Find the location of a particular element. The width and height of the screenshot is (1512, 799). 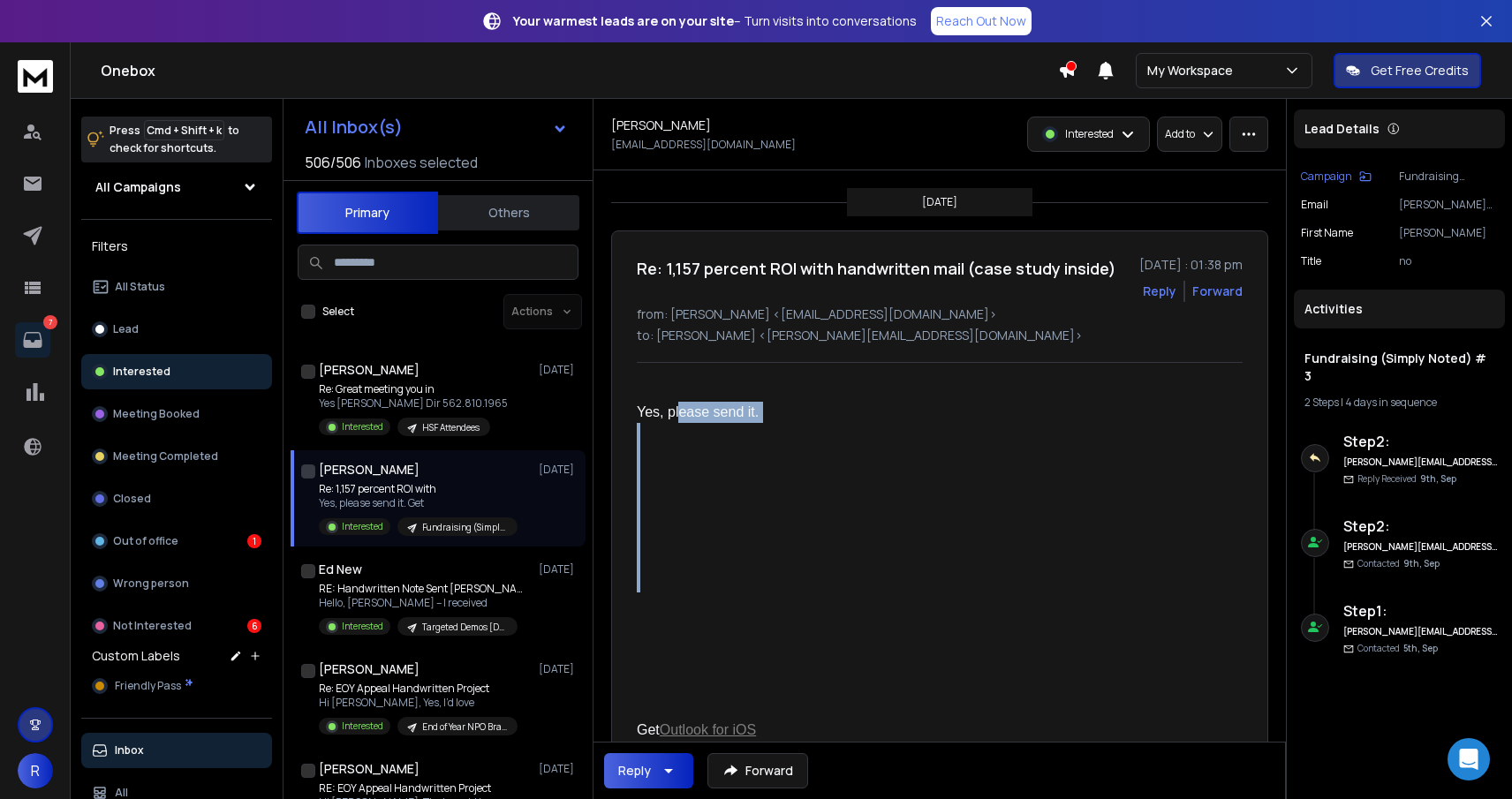

p: Out of office is located at coordinates (146, 542).